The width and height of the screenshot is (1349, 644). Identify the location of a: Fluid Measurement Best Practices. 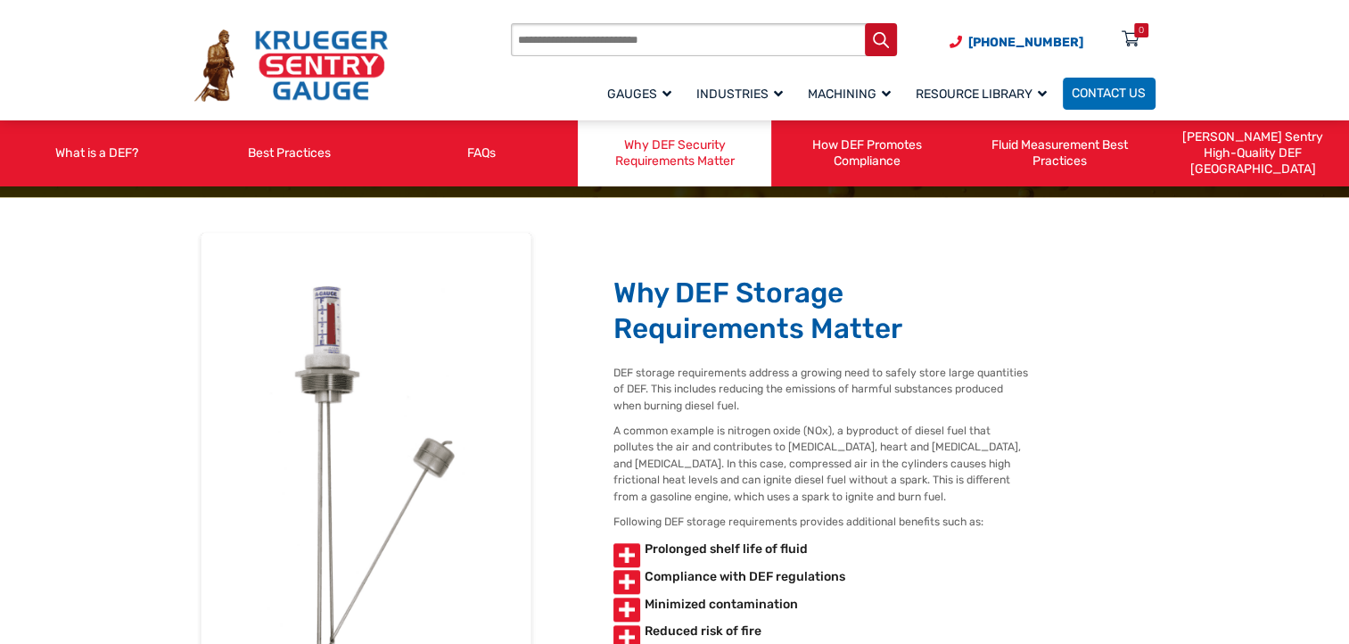
(1060, 153).